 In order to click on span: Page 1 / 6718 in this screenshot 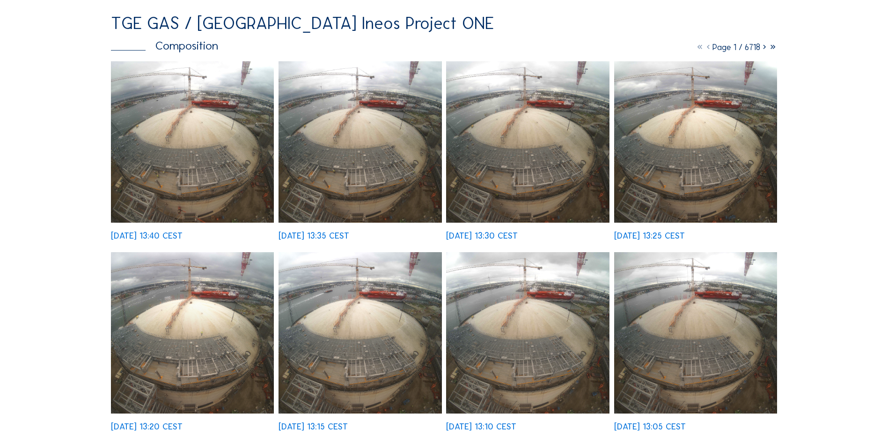, I will do `click(736, 47)`.